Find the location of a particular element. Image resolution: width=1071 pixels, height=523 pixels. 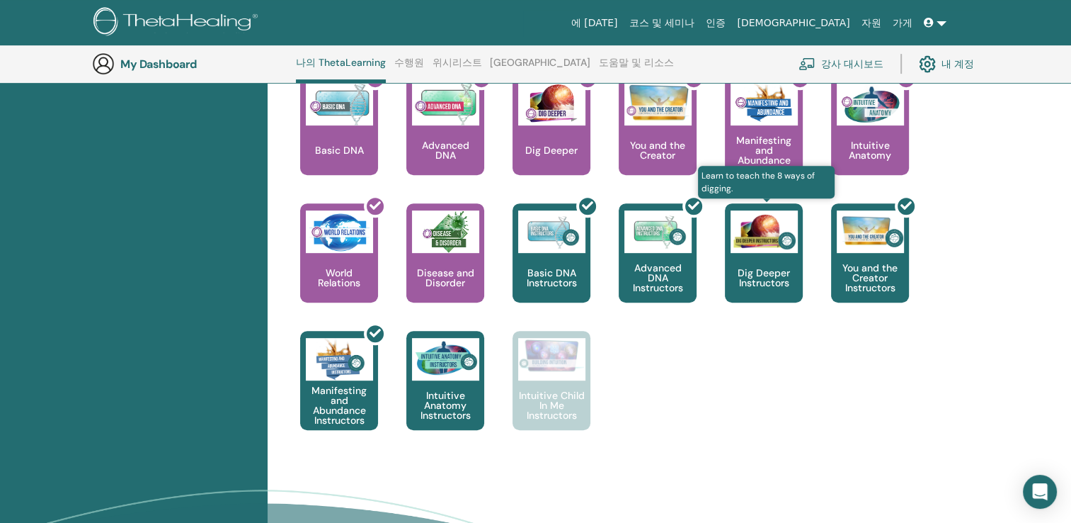

a: 자원 is located at coordinates (872, 23).